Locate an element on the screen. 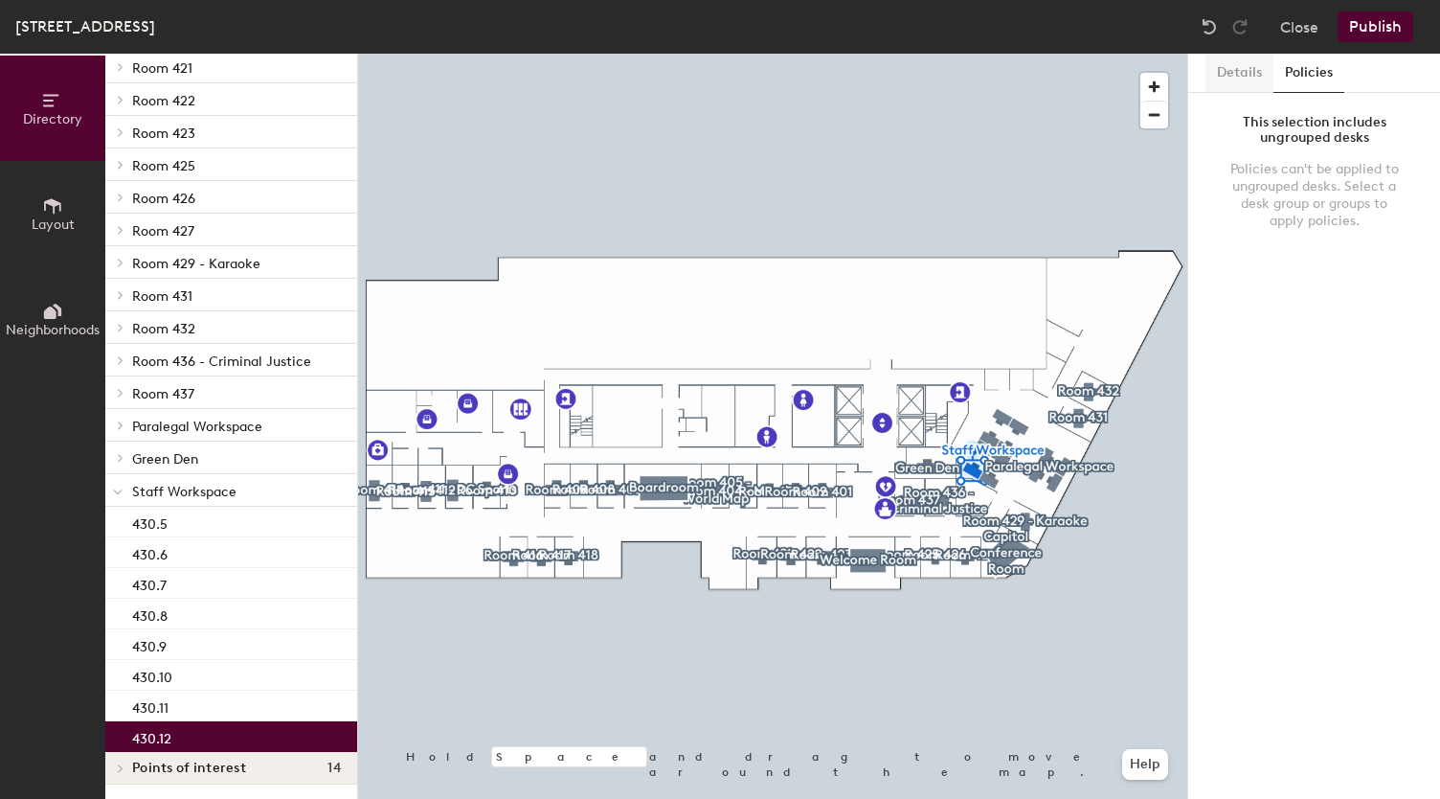 The height and width of the screenshot is (799, 1440). p: 430.11 is located at coordinates (150, 705).